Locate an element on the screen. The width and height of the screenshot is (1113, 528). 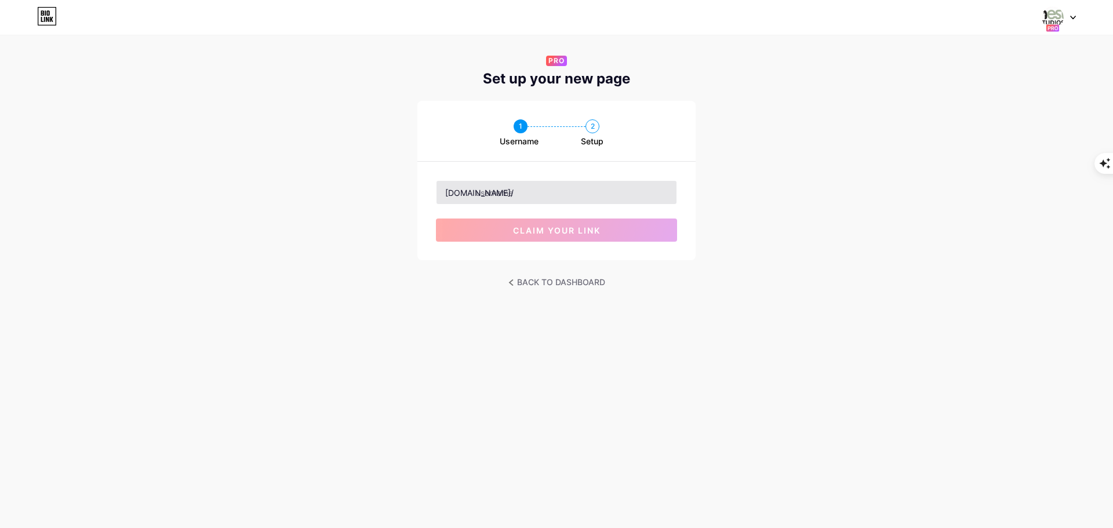
span: claim your link is located at coordinates (557, 230).